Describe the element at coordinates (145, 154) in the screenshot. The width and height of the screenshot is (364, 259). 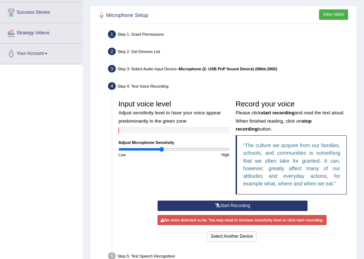
I see `div: Low` at that location.